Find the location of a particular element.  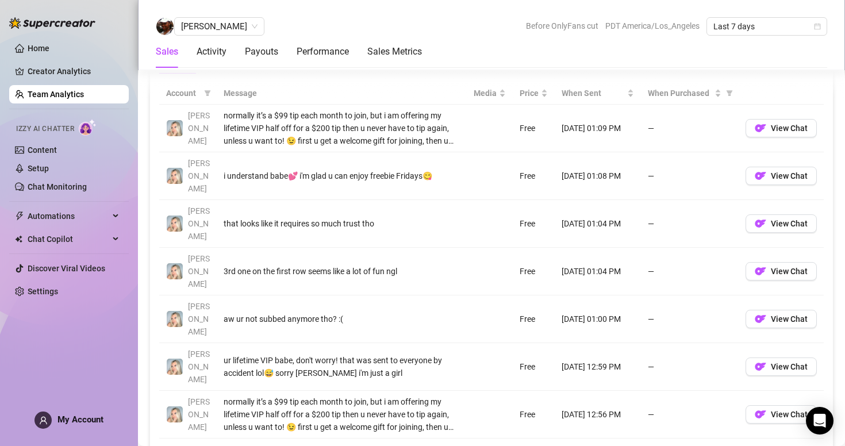

a: Setup is located at coordinates (38, 168).